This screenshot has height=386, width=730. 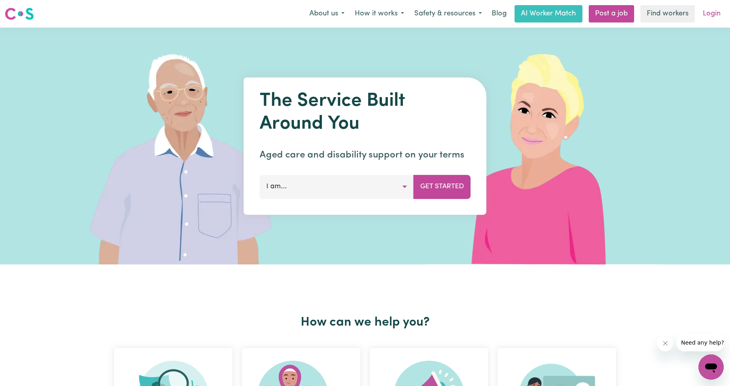 What do you see at coordinates (379, 14) in the screenshot?
I see `button: How it works` at bounding box center [379, 14].